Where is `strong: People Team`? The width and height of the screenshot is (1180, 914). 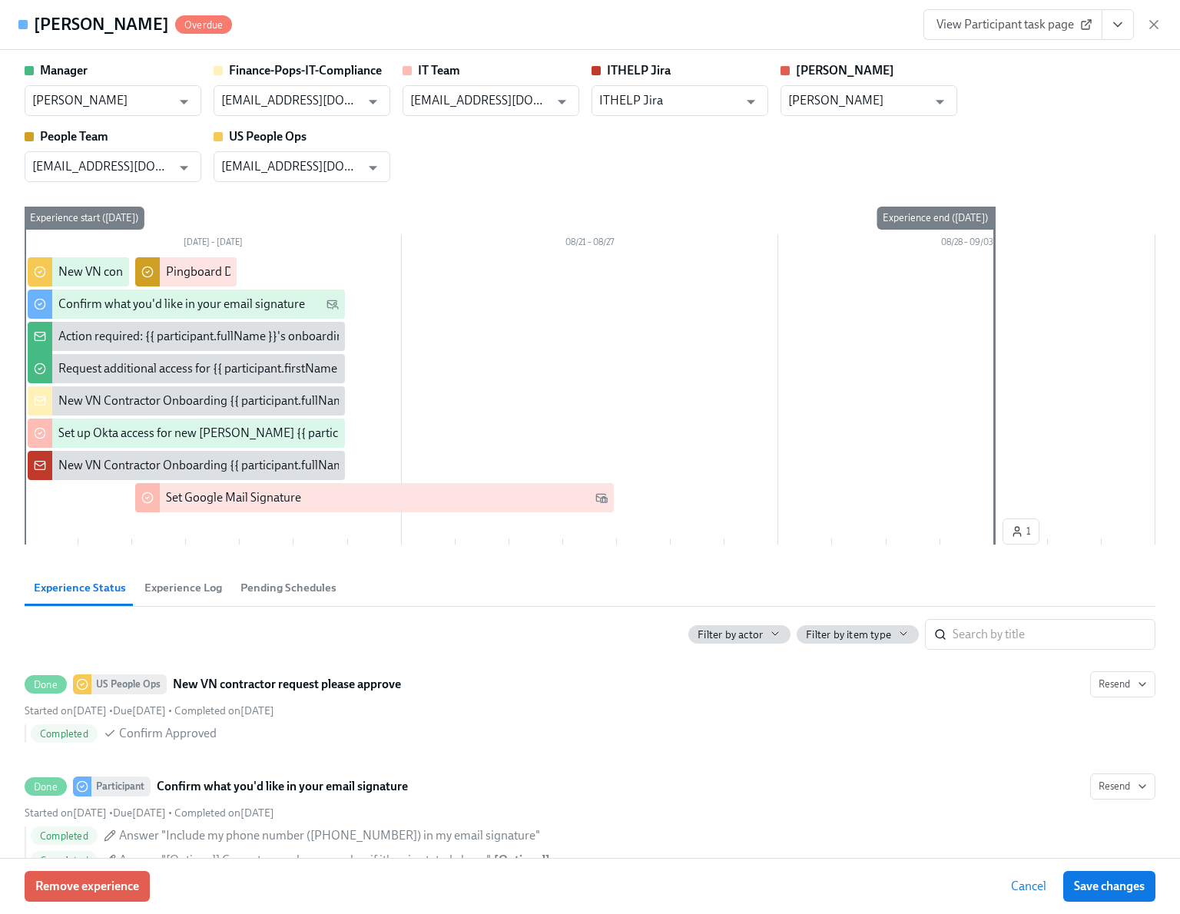
strong: People Team is located at coordinates (74, 136).